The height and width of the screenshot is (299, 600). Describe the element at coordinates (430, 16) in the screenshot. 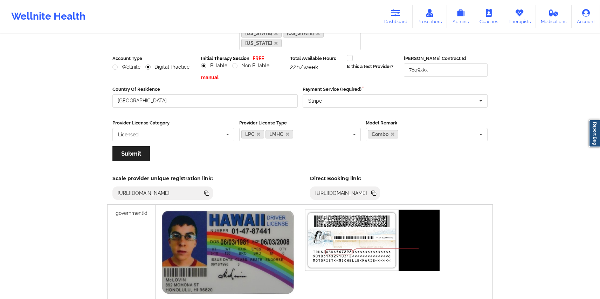

I see `a: Prescribers` at that location.